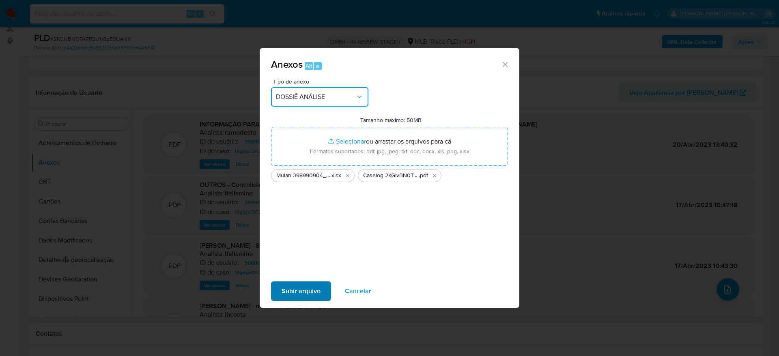 The width and height of the screenshot is (779, 356). I want to click on button: Excluir Mulan 398990904_2025_08_18_16_05_30.xlsx, so click(348, 176).